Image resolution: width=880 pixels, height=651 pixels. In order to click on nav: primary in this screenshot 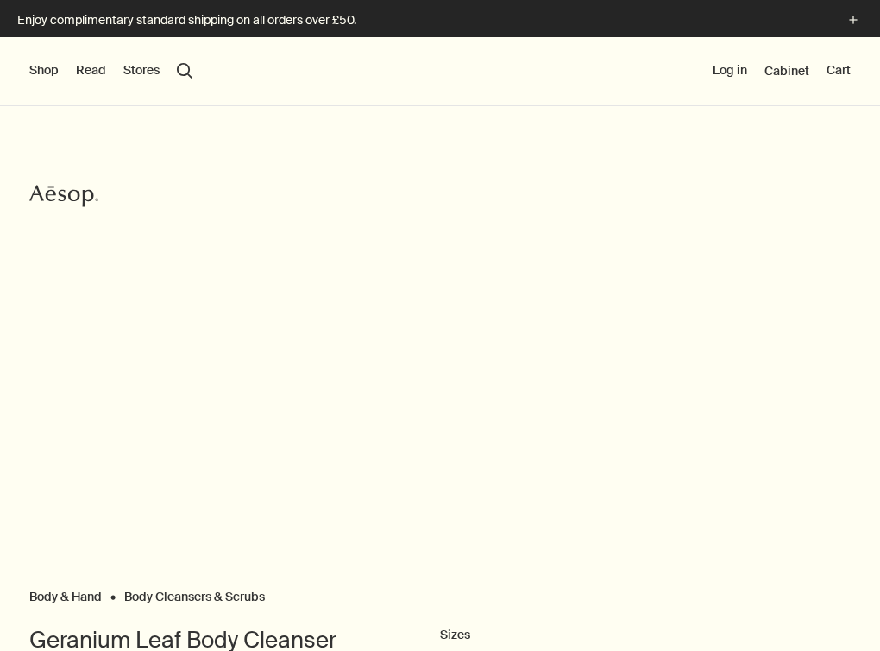, I will do `click(110, 72)`.